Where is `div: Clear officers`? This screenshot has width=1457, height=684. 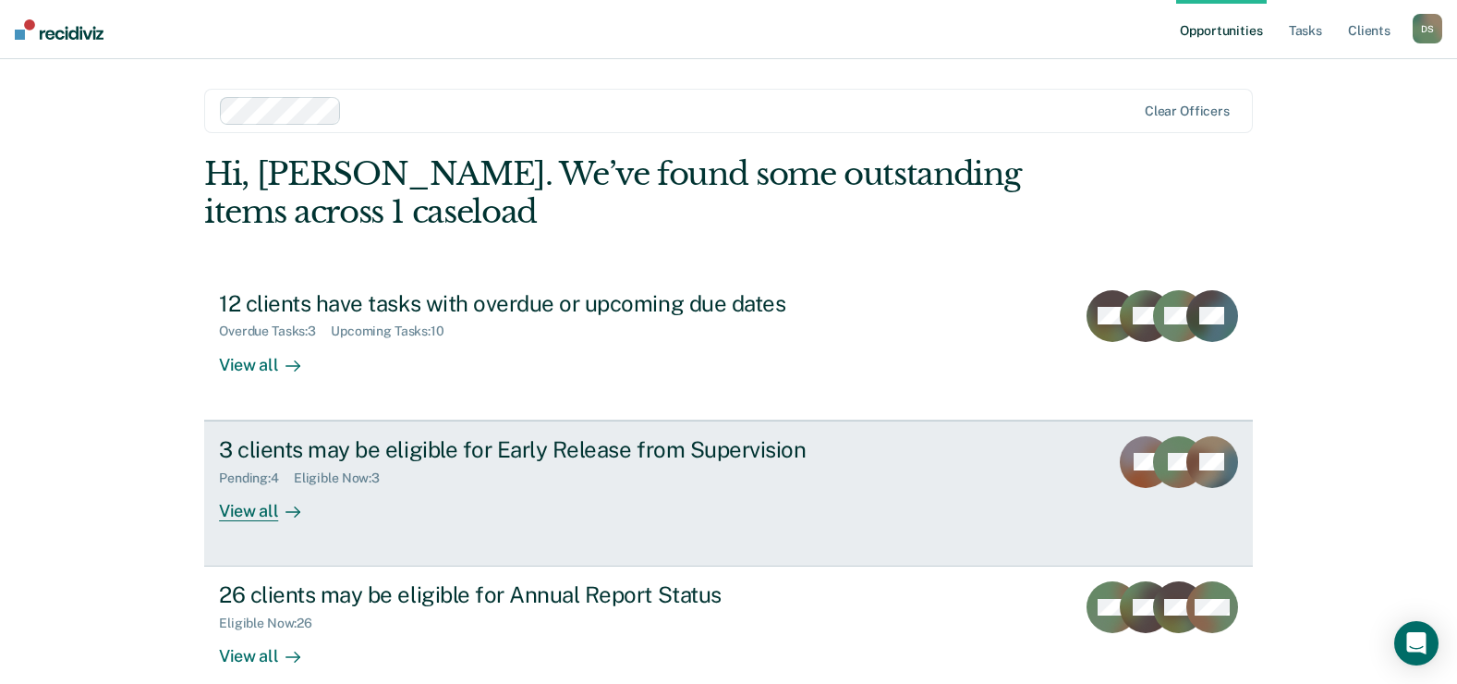
div: Clear officers is located at coordinates (1187, 111).